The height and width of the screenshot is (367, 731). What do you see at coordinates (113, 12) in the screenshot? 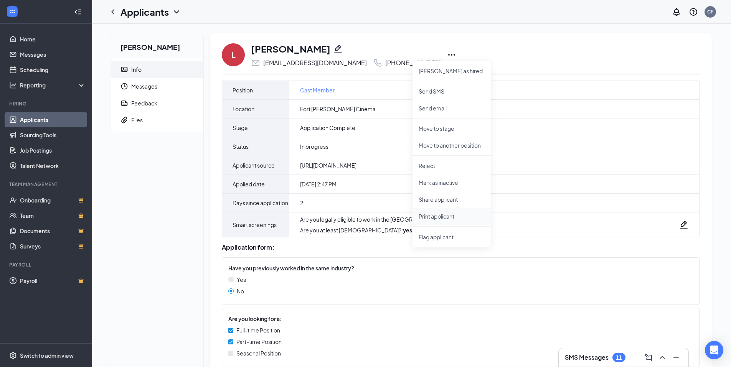
I see `a: ChevronLeft` at bounding box center [113, 12].